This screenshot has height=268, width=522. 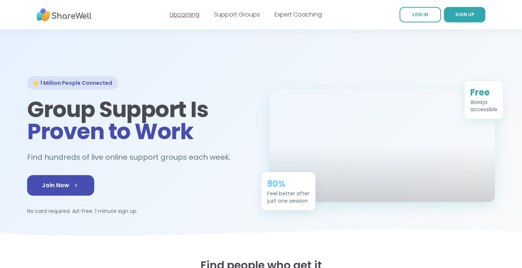 What do you see at coordinates (288, 197) in the screenshot?
I see `div: Feel better after just one session` at bounding box center [288, 197].